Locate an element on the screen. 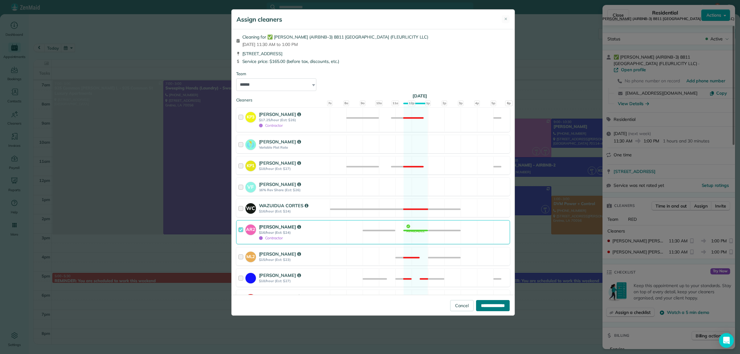  strong: WAZUIDUA CORTES is located at coordinates (284, 205).